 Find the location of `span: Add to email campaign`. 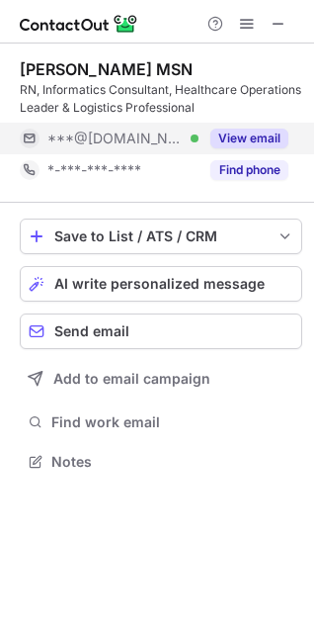

span: Add to email campaign is located at coordinates (131, 379).